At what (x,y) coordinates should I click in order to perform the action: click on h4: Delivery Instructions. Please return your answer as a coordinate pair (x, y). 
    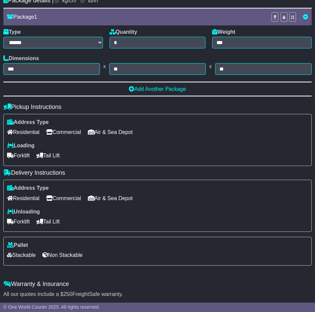
    Looking at the image, I should click on (158, 173).